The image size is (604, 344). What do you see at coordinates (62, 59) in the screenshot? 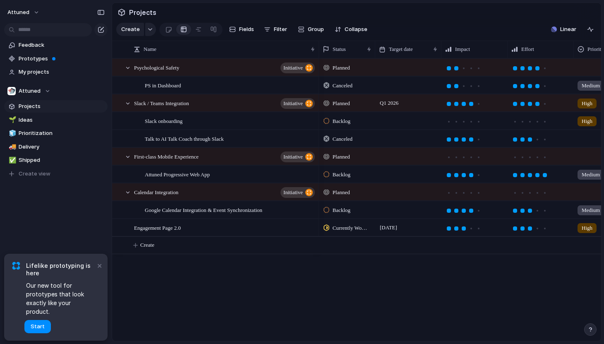
I see `span: Prototypes` at bounding box center [62, 59].